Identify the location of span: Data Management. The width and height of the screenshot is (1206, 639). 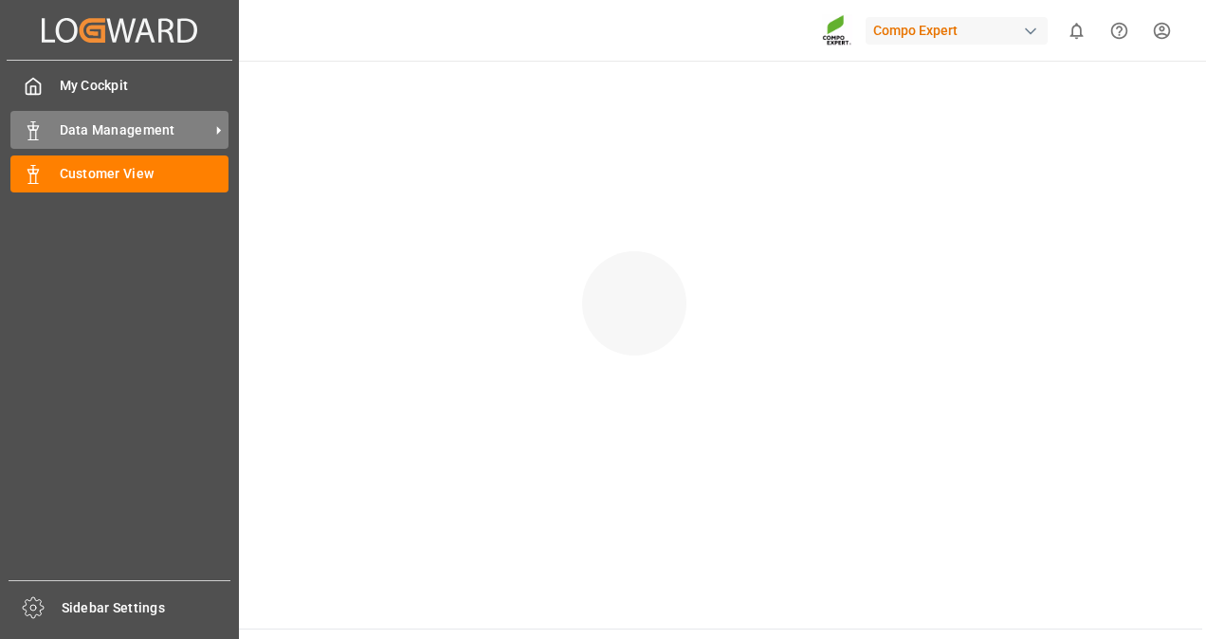
(135, 130).